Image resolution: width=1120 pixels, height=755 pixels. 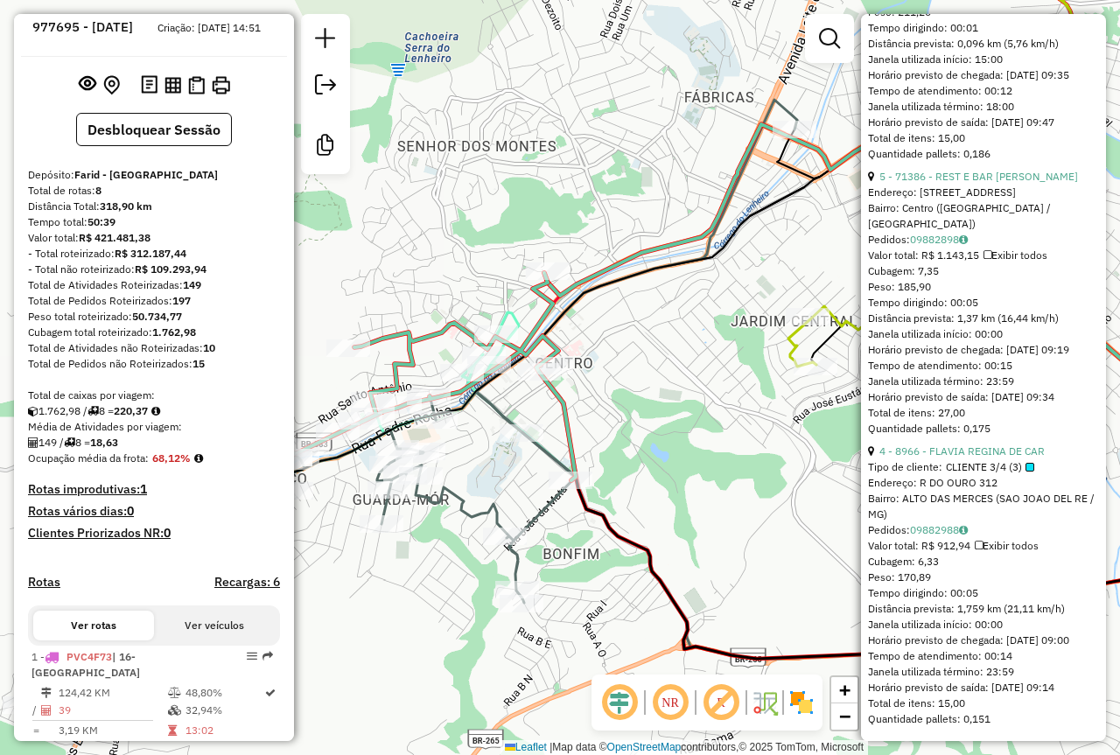 What do you see at coordinates (765, 703) in the screenshot?
I see `img: Fluxo de ruas` at bounding box center [765, 703].